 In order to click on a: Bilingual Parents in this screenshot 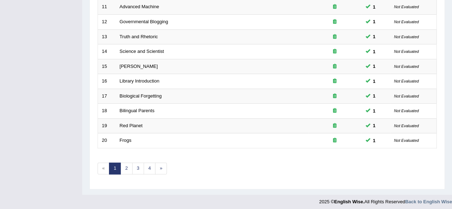, I will do `click(137, 110)`.